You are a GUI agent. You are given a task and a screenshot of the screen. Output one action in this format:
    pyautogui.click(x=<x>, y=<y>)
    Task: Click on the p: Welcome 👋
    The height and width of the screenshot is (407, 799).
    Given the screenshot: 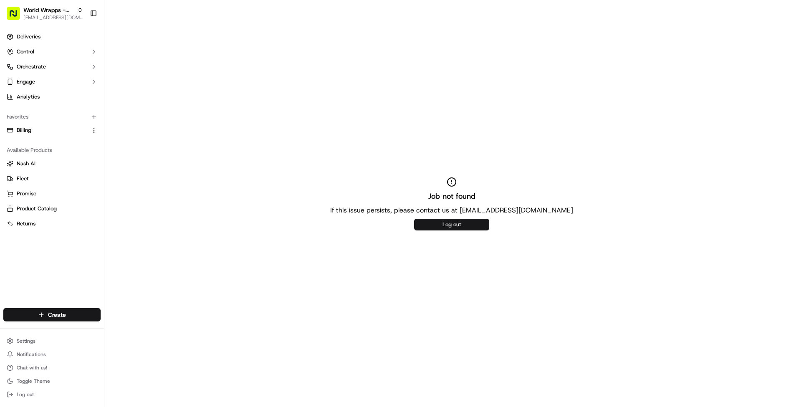 What is the action you would take?
    pyautogui.click(x=80, y=40)
    